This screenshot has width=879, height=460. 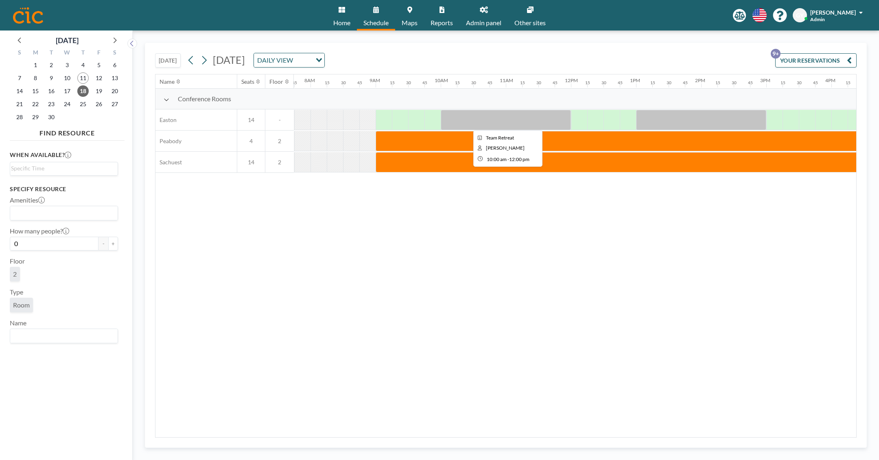 I want to click on span: Home, so click(x=342, y=23).